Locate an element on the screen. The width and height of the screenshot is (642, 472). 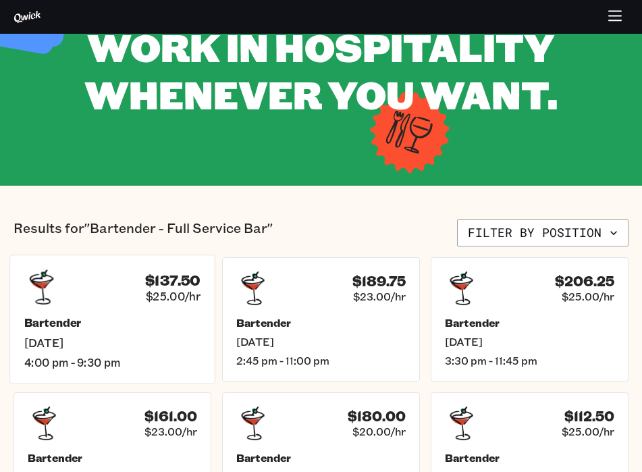
span: $20.00/hr is located at coordinates (379, 431).